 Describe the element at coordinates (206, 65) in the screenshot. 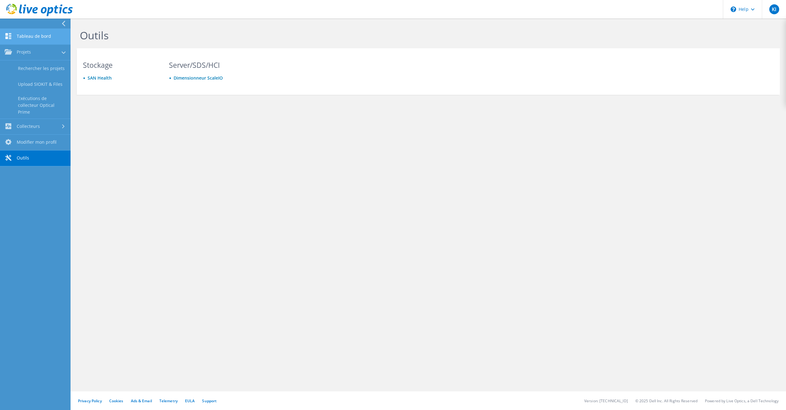

I see `h3: Server/SDS/HCI` at that location.